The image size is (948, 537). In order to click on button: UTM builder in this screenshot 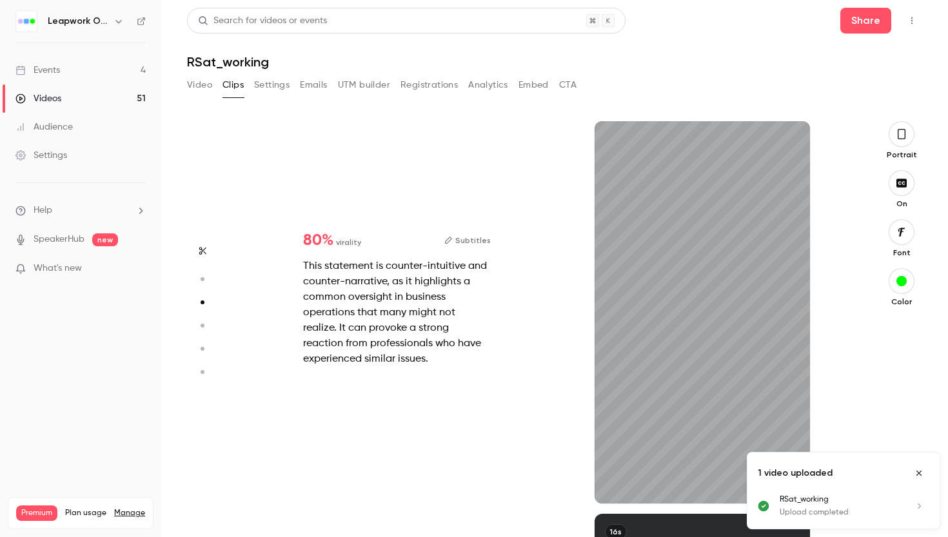, I will do `click(364, 85)`.